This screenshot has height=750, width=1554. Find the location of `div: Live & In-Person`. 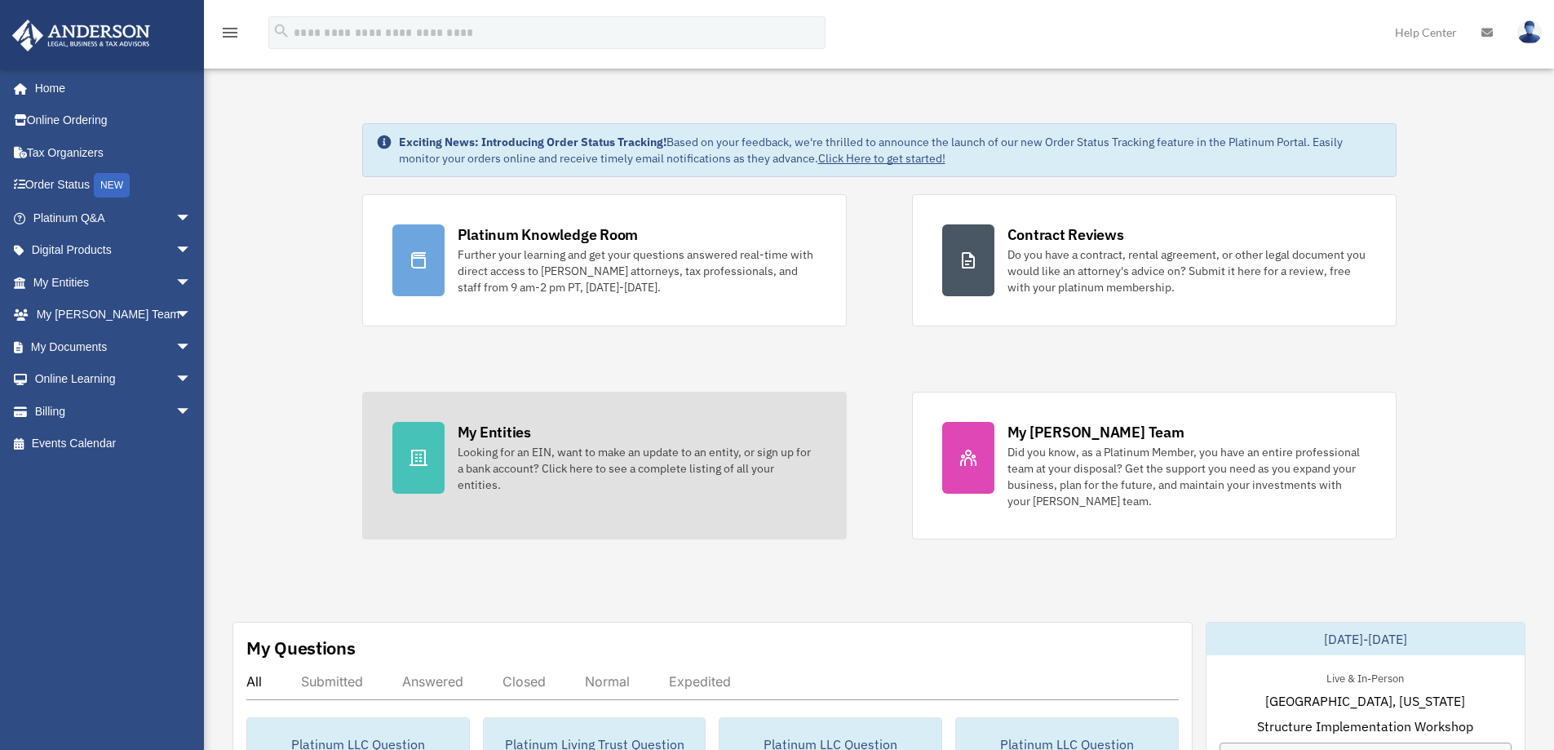

div: Live & In-Person is located at coordinates (1365, 676).